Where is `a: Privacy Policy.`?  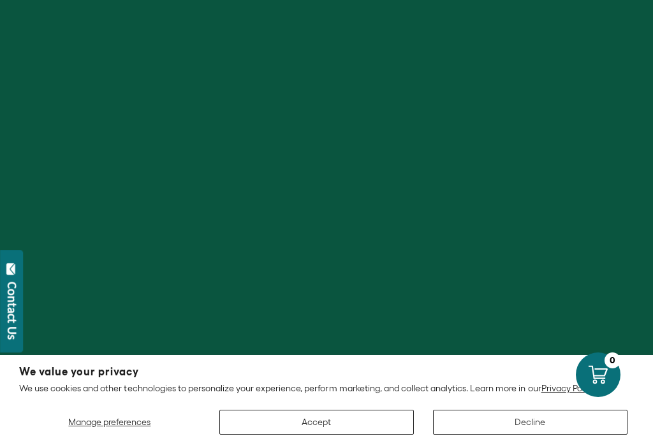 a: Privacy Policy. is located at coordinates (569, 389).